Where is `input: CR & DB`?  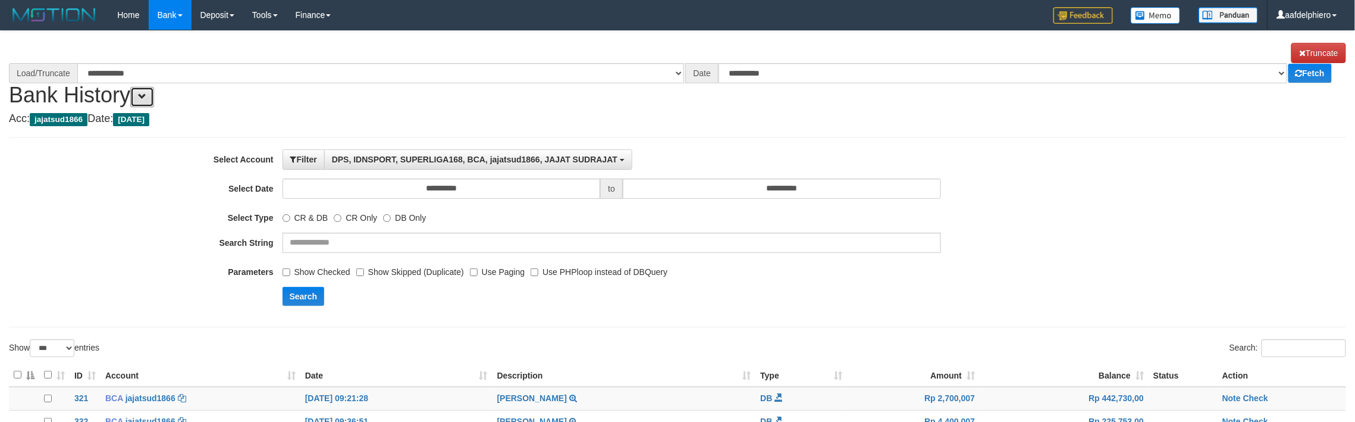
input: CR & DB is located at coordinates (286, 218).